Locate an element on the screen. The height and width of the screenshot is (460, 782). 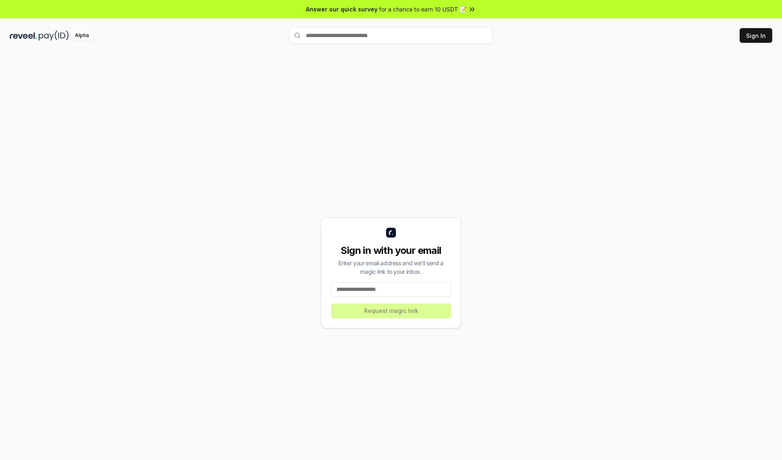
button: Sign In is located at coordinates (756, 35).